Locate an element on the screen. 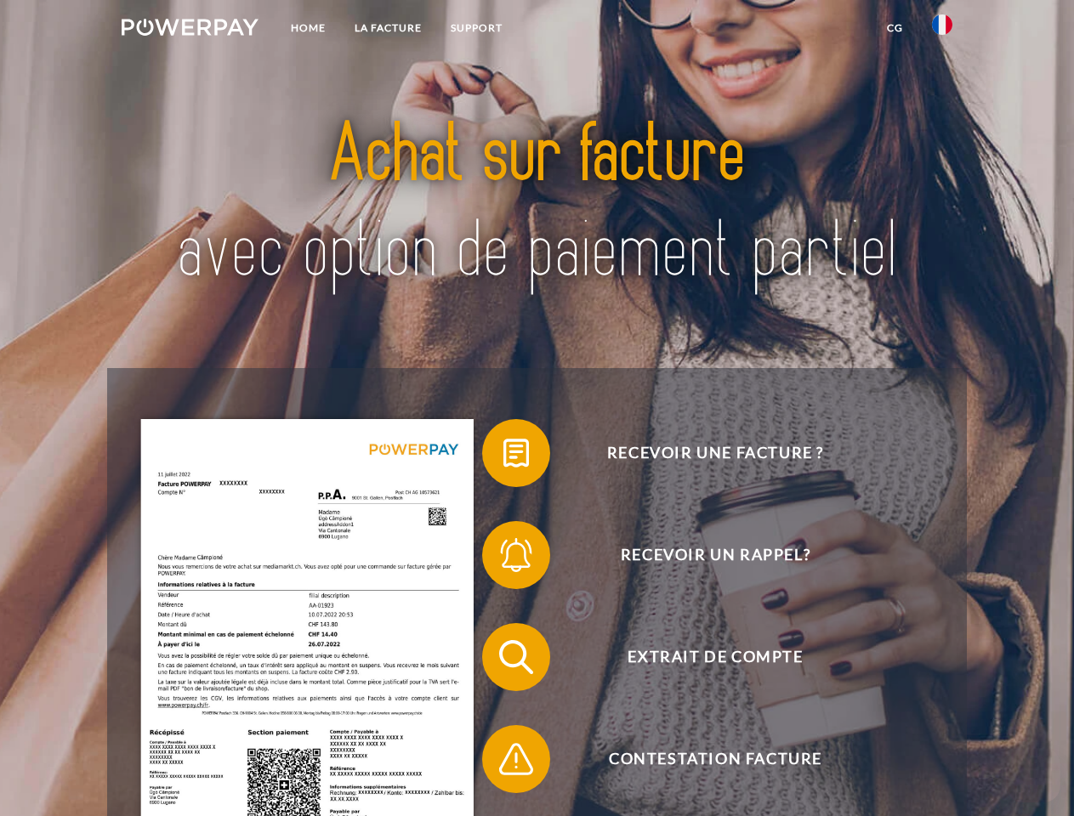 This screenshot has height=816, width=1074. img: qb_search.svg is located at coordinates (516, 657).